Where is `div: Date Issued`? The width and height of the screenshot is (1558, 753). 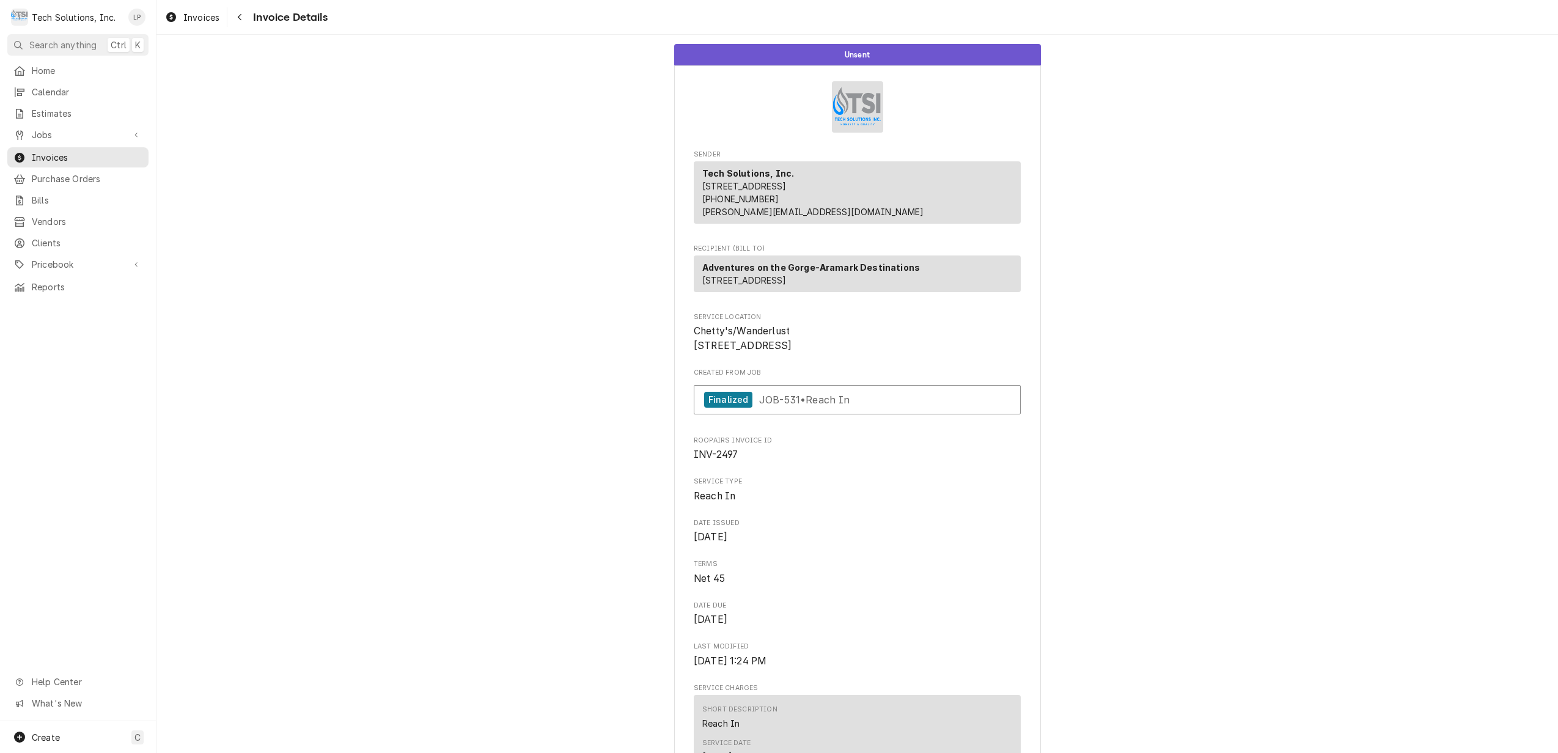
div: Date Issued is located at coordinates (857, 531).